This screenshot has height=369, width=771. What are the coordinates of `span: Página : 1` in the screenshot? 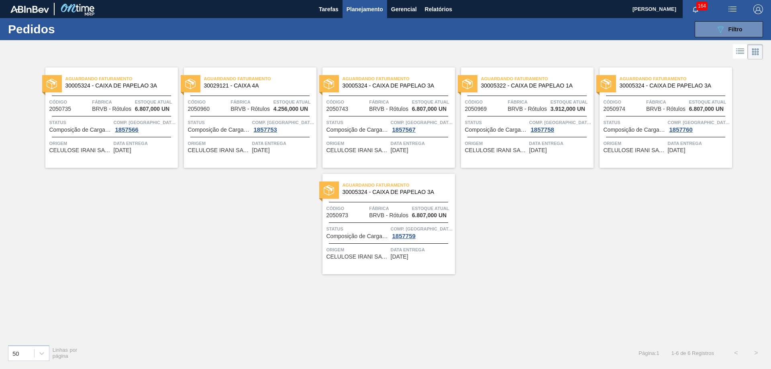 It's located at (648, 353).